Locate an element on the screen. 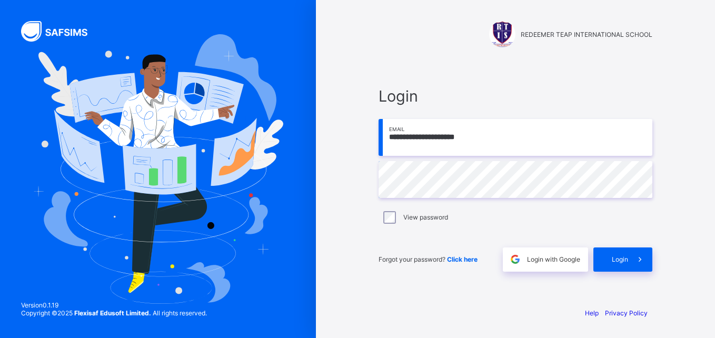 The width and height of the screenshot is (715, 338). a: Help is located at coordinates (592, 313).